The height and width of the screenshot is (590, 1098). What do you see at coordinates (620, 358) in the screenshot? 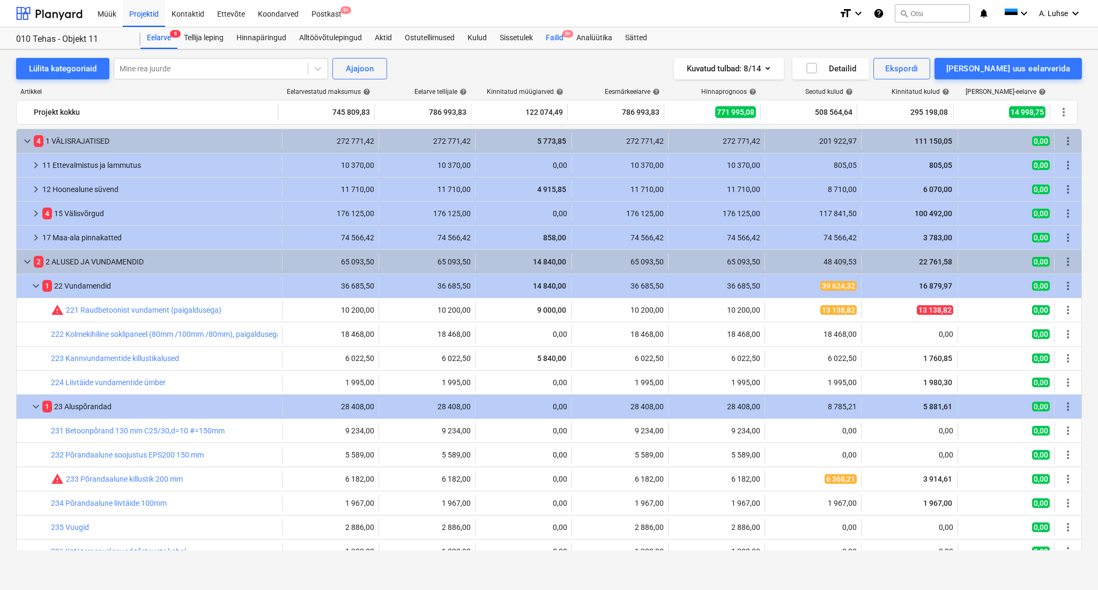
I see `div: 6 022,50` at bounding box center [620, 358].